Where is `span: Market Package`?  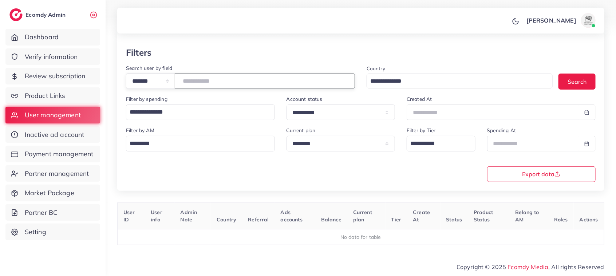 span: Market Package is located at coordinates (50, 193).